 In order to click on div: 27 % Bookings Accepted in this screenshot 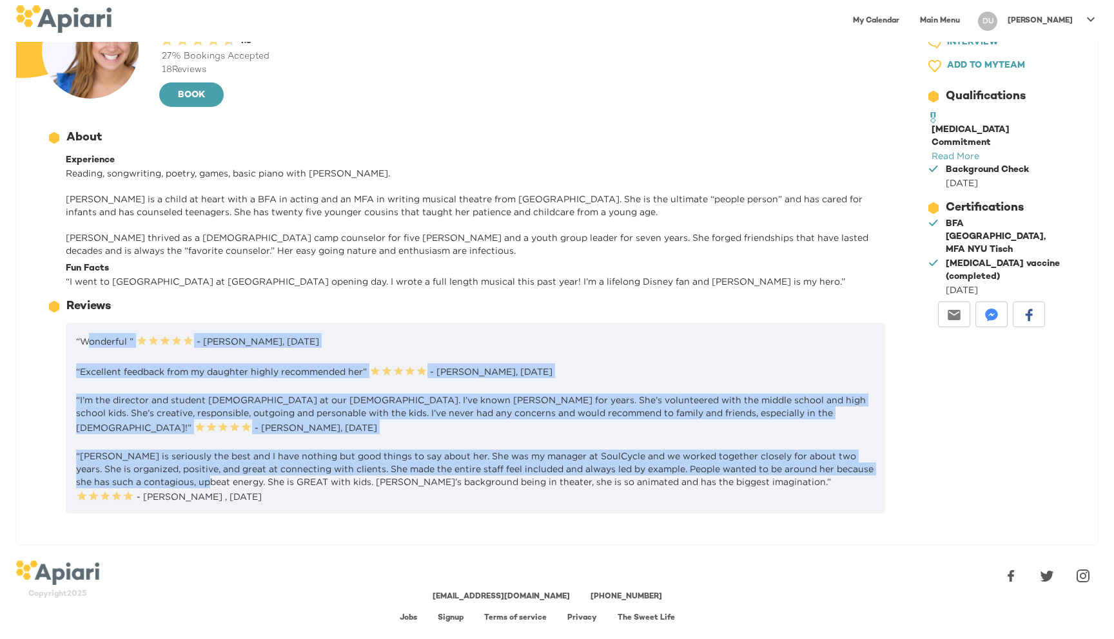, I will do `click(525, 57)`.